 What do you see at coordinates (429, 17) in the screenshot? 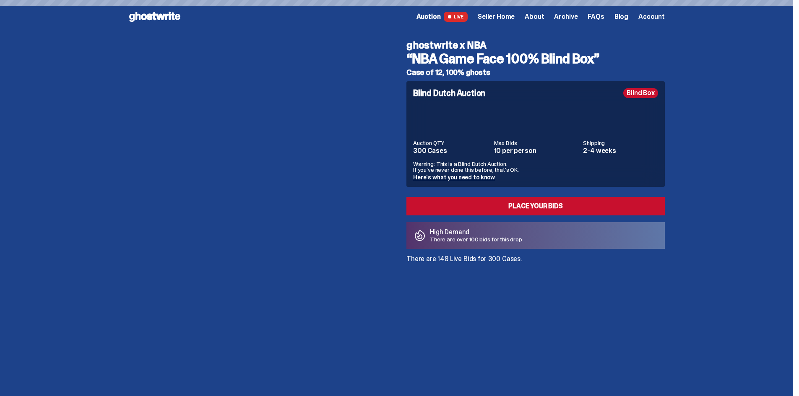
I see `span: Auction` at bounding box center [429, 17].